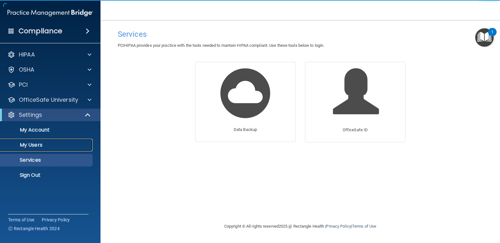  Describe the element at coordinates (49, 100) in the screenshot. I see `a: OfficeSafe University` at that location.